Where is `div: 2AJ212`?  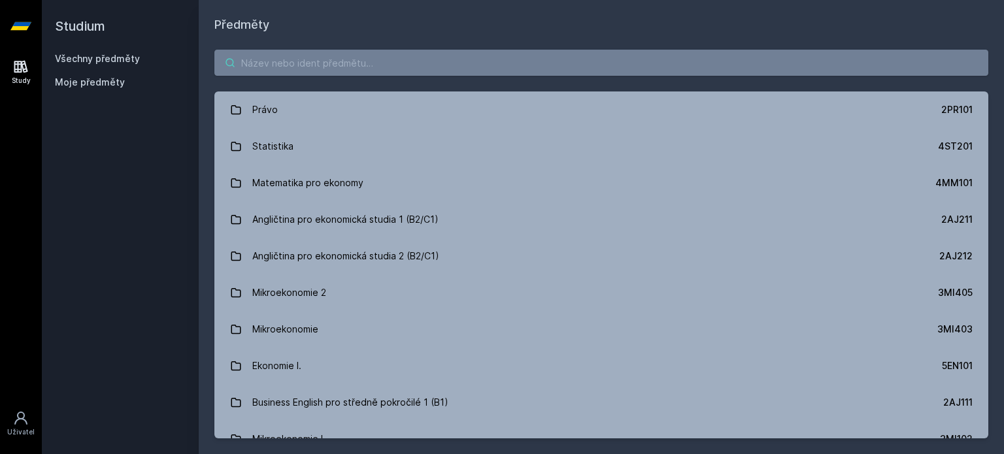
div: 2AJ212 is located at coordinates (955, 256).